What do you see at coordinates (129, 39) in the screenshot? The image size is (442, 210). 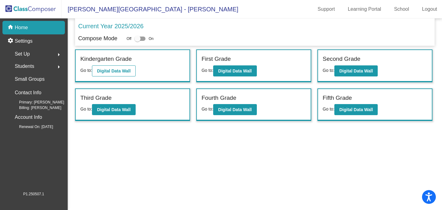 I see `span: Off` at bounding box center [129, 39].